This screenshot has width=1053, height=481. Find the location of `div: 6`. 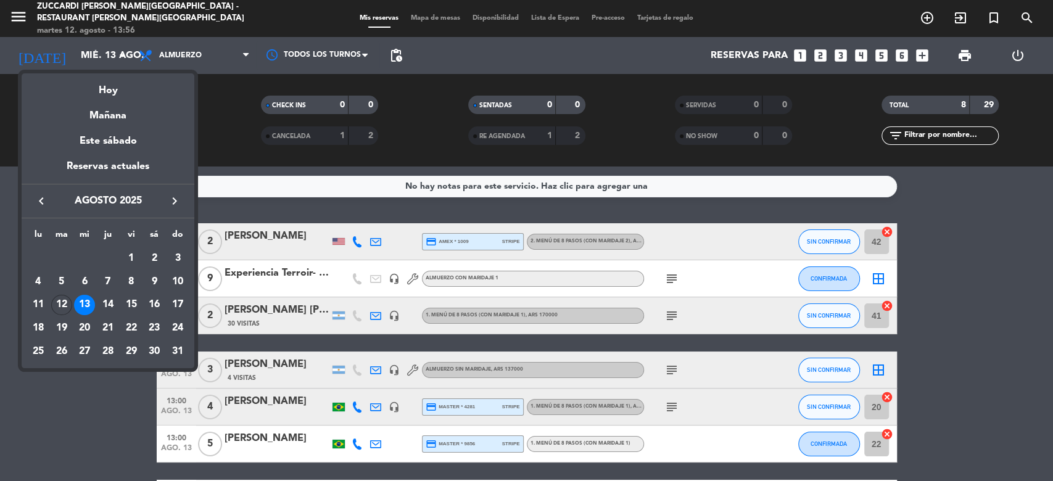

div: 6 is located at coordinates (84, 282).